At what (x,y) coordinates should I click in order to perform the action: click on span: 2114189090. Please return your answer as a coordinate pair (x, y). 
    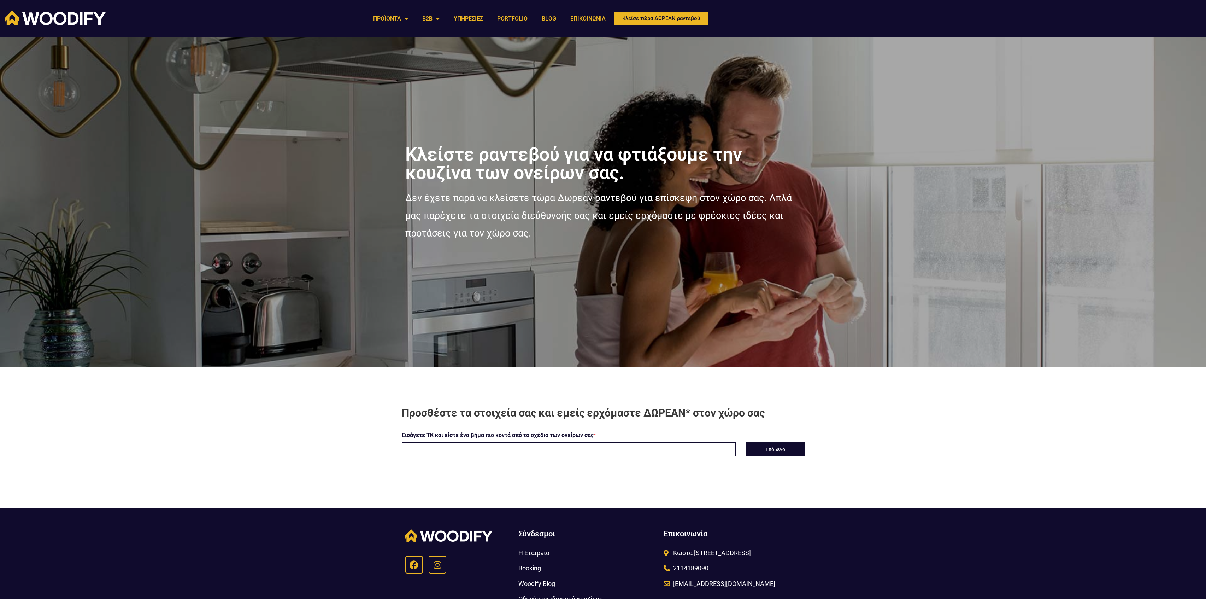
    Looking at the image, I should click on (690, 568).